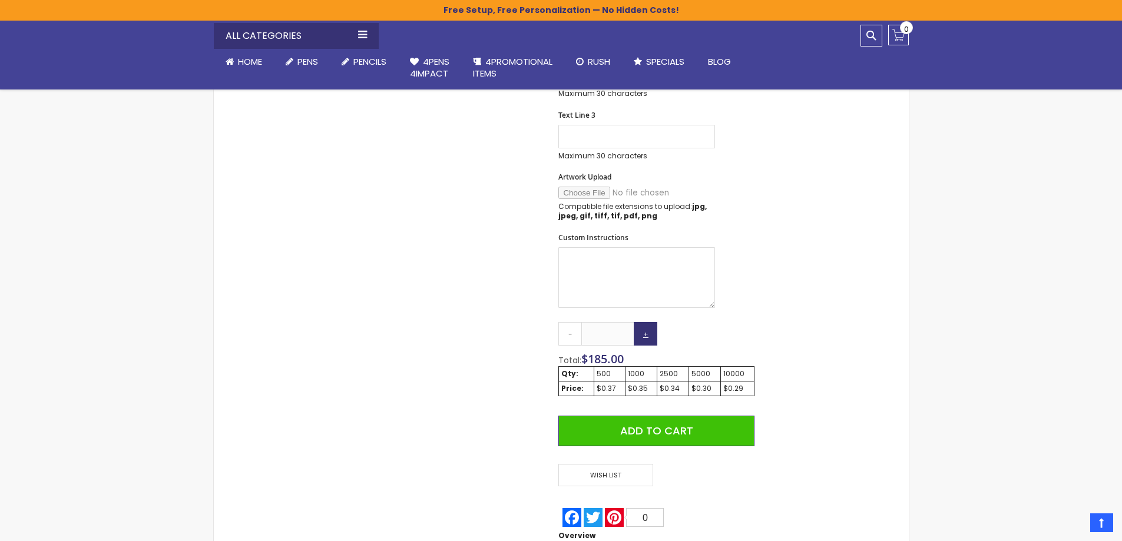 The width and height of the screenshot is (1122, 541). I want to click on p: Compatible file extensions to upload:, so click(637, 211).